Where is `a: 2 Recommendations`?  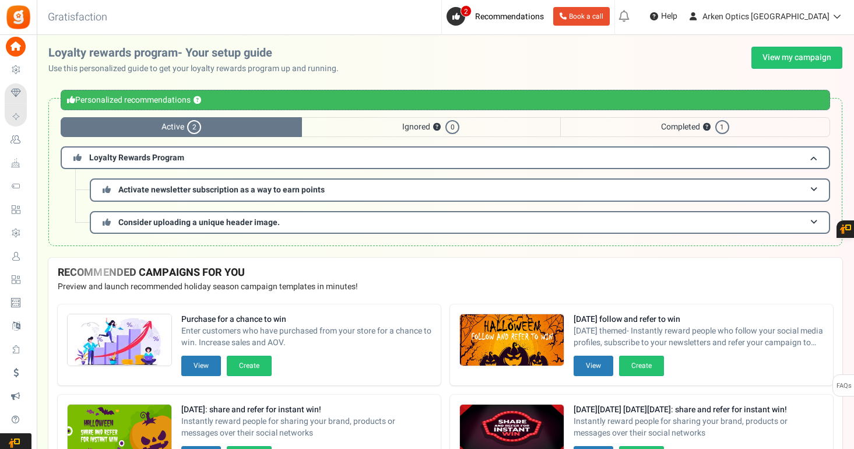 a: 2 Recommendations is located at coordinates (497, 16).